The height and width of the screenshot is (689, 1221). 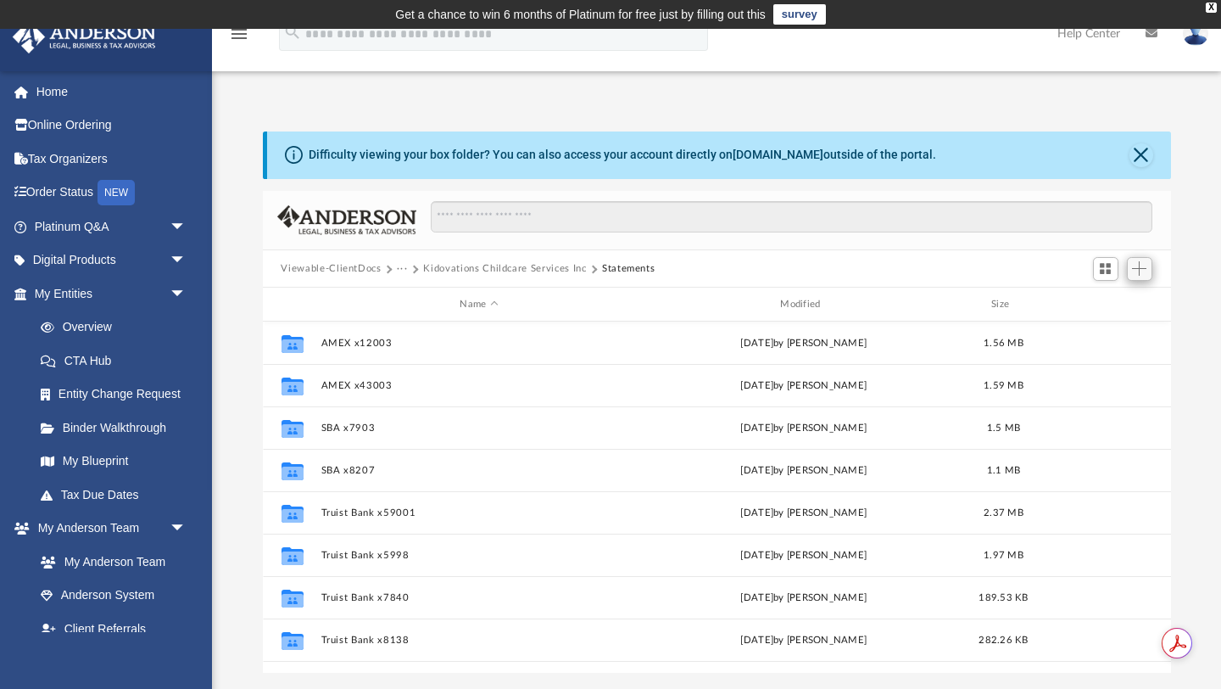 I want to click on button: Viewable-ClientDocs, so click(x=331, y=269).